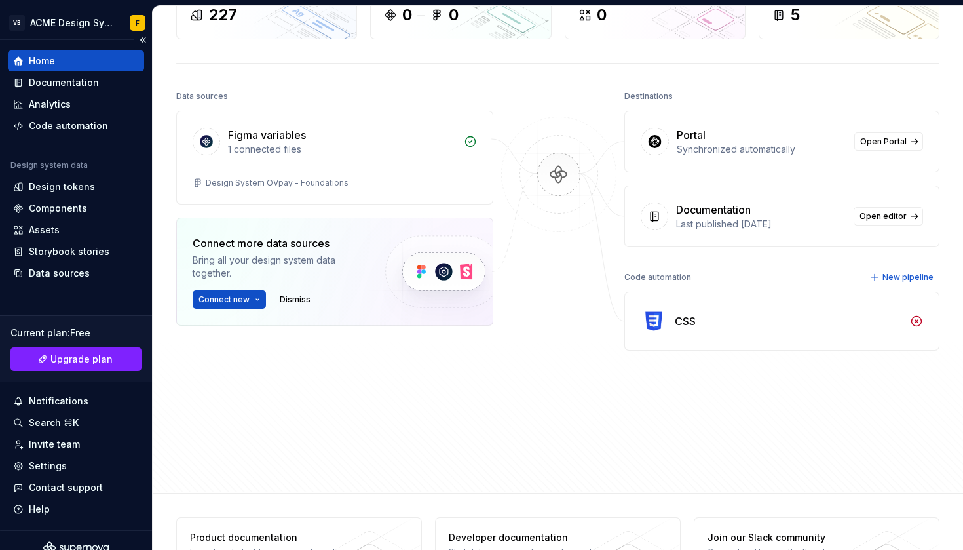  Describe the element at coordinates (786, 537) in the screenshot. I see `div: Join our Slack community` at that location.